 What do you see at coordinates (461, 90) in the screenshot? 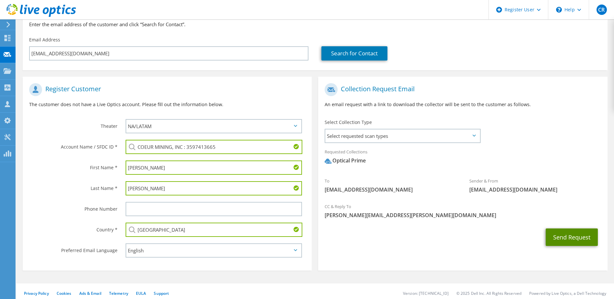
I see `h1: Collection Request Email` at bounding box center [461, 90].